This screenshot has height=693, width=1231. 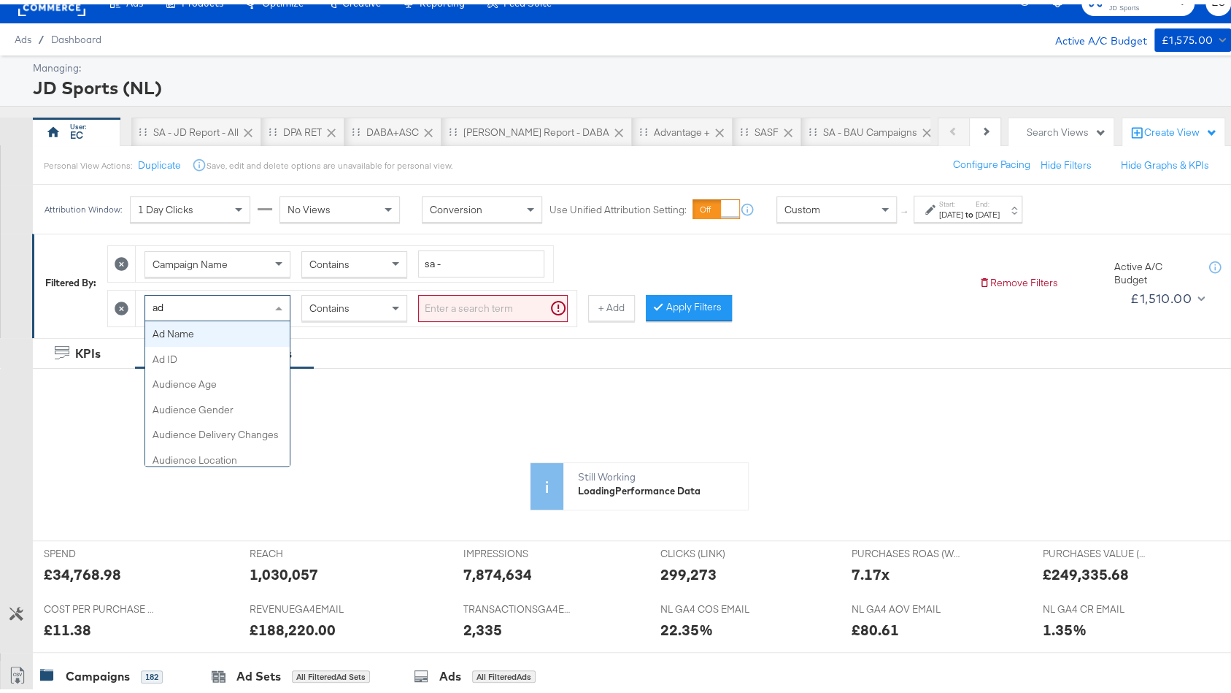 What do you see at coordinates (71, 278) in the screenshot?
I see `div: Filtered By:` at bounding box center [71, 278].